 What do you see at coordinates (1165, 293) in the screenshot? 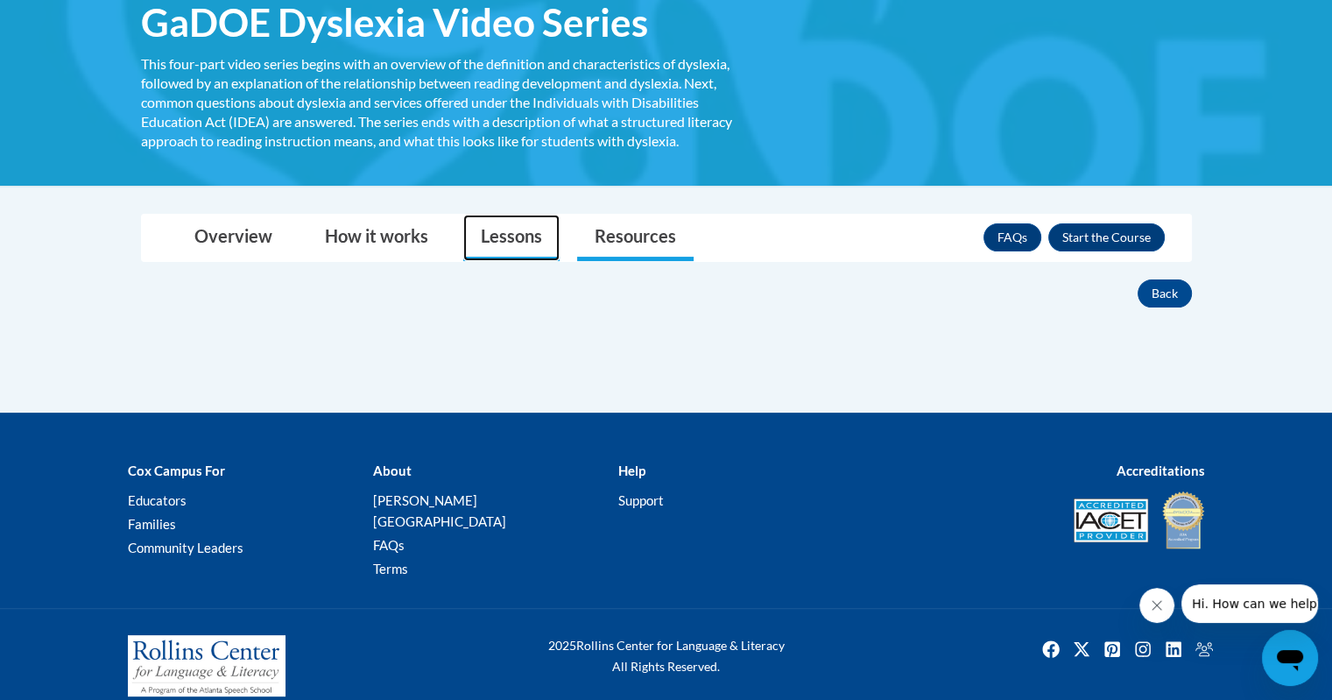
I see `button: Back` at bounding box center [1165, 293].